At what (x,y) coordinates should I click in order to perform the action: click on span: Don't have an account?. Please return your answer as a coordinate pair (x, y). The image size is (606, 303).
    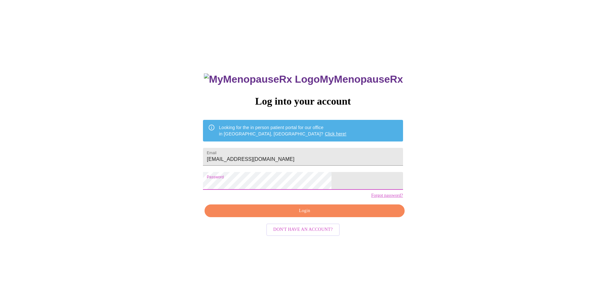
    Looking at the image, I should click on (303, 230).